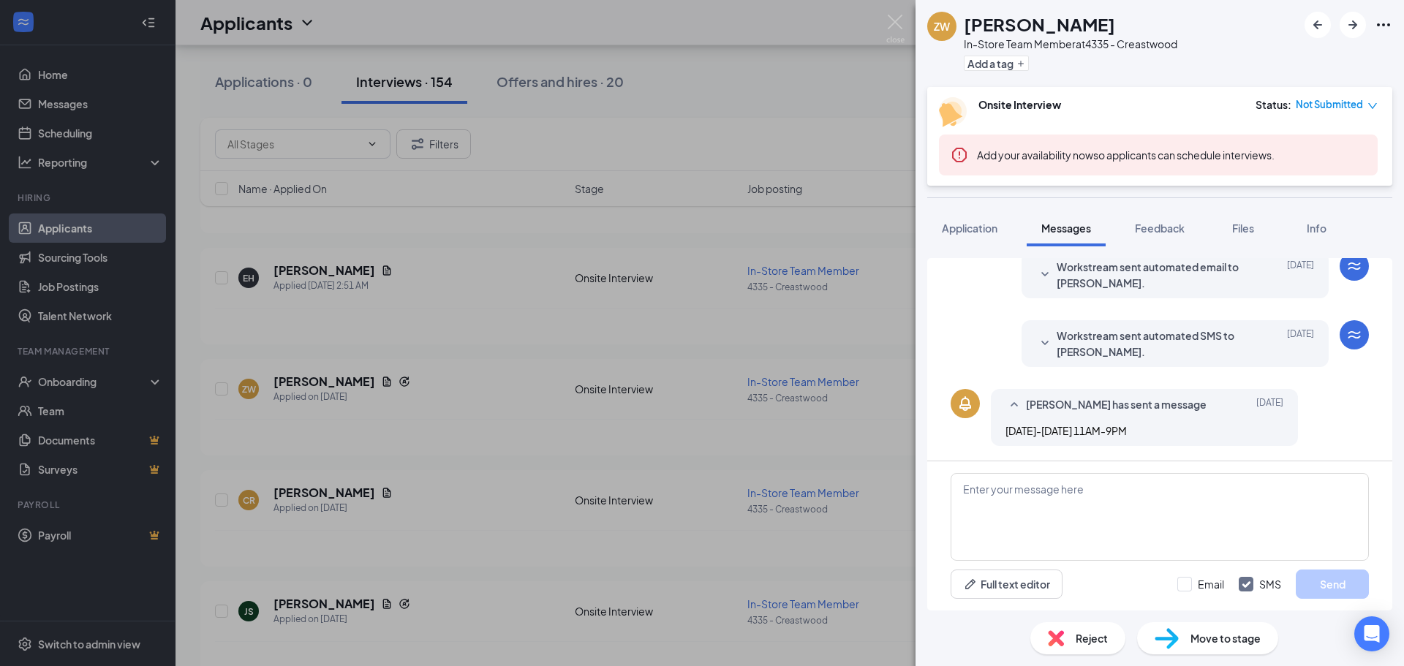 This screenshot has height=666, width=1404. What do you see at coordinates (1019, 105) in the screenshot?
I see `b: Onsite Interview` at bounding box center [1019, 105].